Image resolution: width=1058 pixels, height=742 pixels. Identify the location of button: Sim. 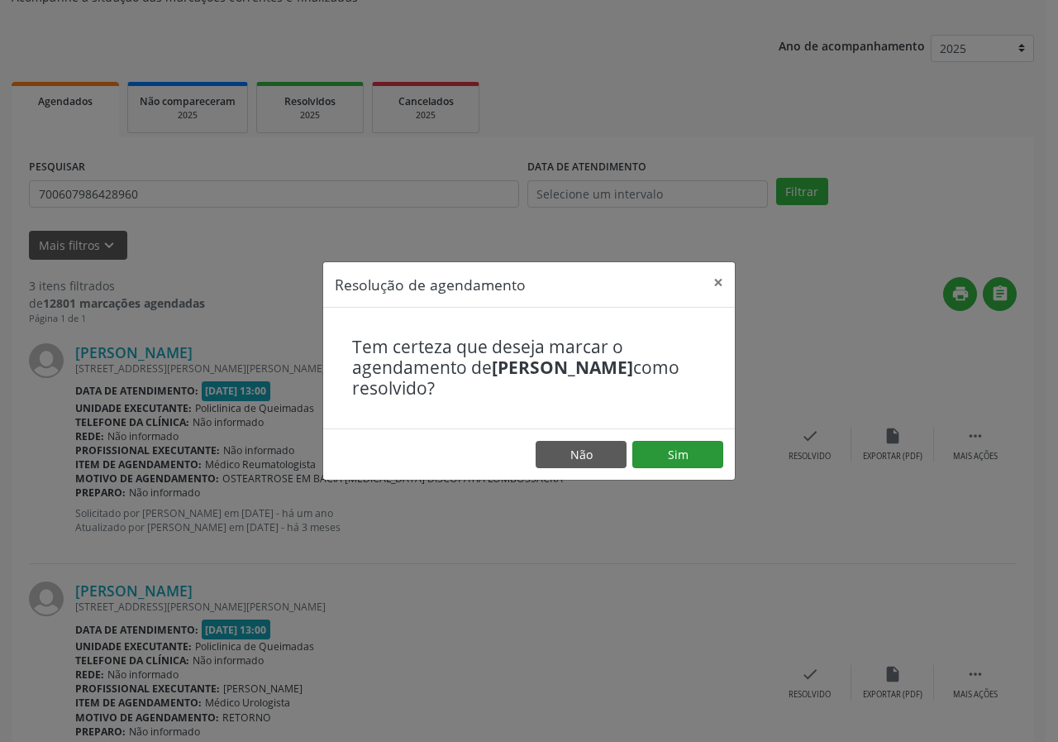
(678, 455).